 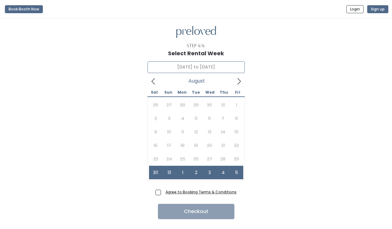 I want to click on span: September 5, 2025, so click(x=237, y=172).